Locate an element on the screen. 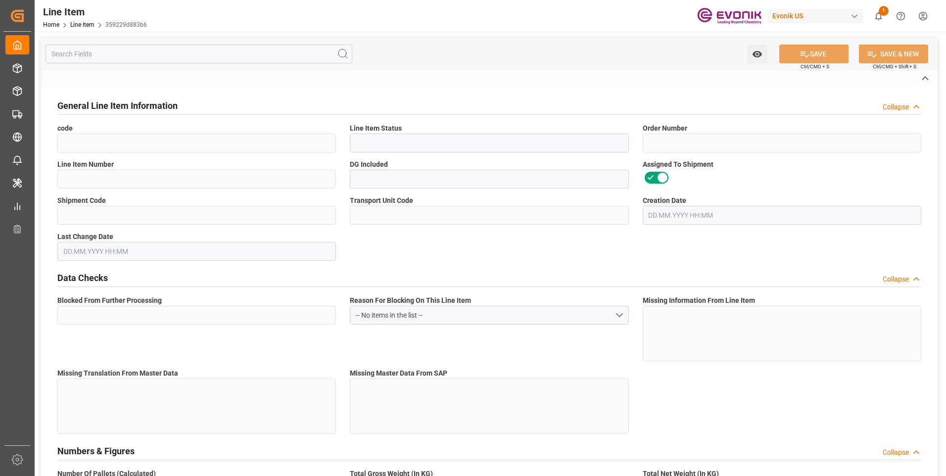 Image resolution: width=946 pixels, height=476 pixels. img: Evonik-brand-mark-Deep-Purple-RGB.jpeg_1700498283.jpeg is located at coordinates (730, 16).